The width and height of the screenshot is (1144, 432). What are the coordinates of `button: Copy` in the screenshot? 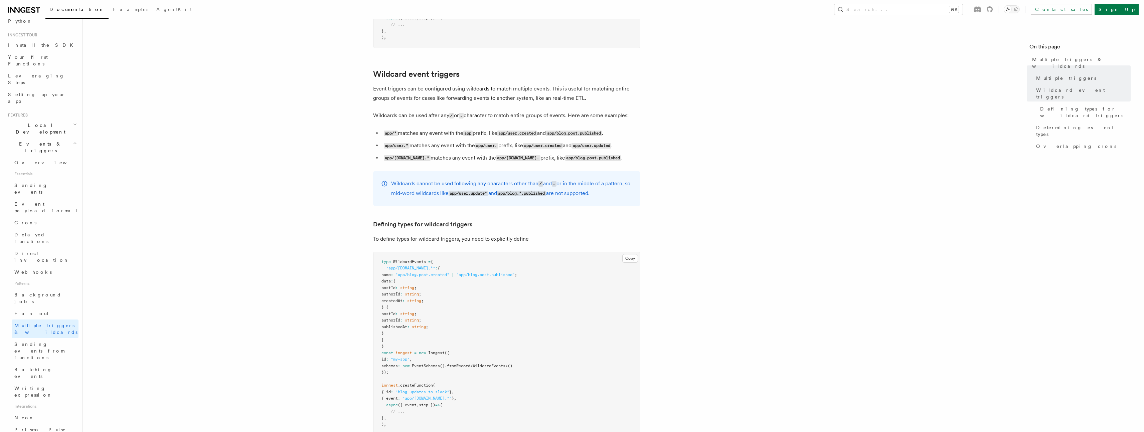 It's located at (630, 258).